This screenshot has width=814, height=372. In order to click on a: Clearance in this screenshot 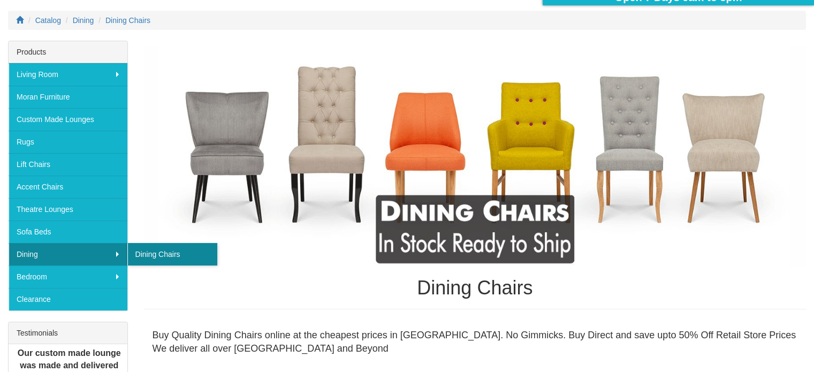, I will do `click(68, 299)`.